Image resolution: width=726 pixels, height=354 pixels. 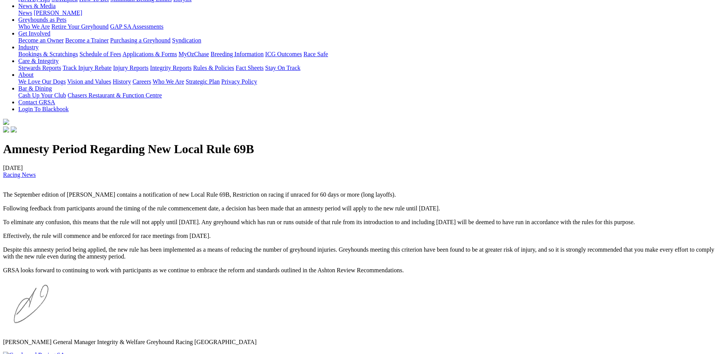 I want to click on a: Bookings & Scratchings, so click(x=48, y=54).